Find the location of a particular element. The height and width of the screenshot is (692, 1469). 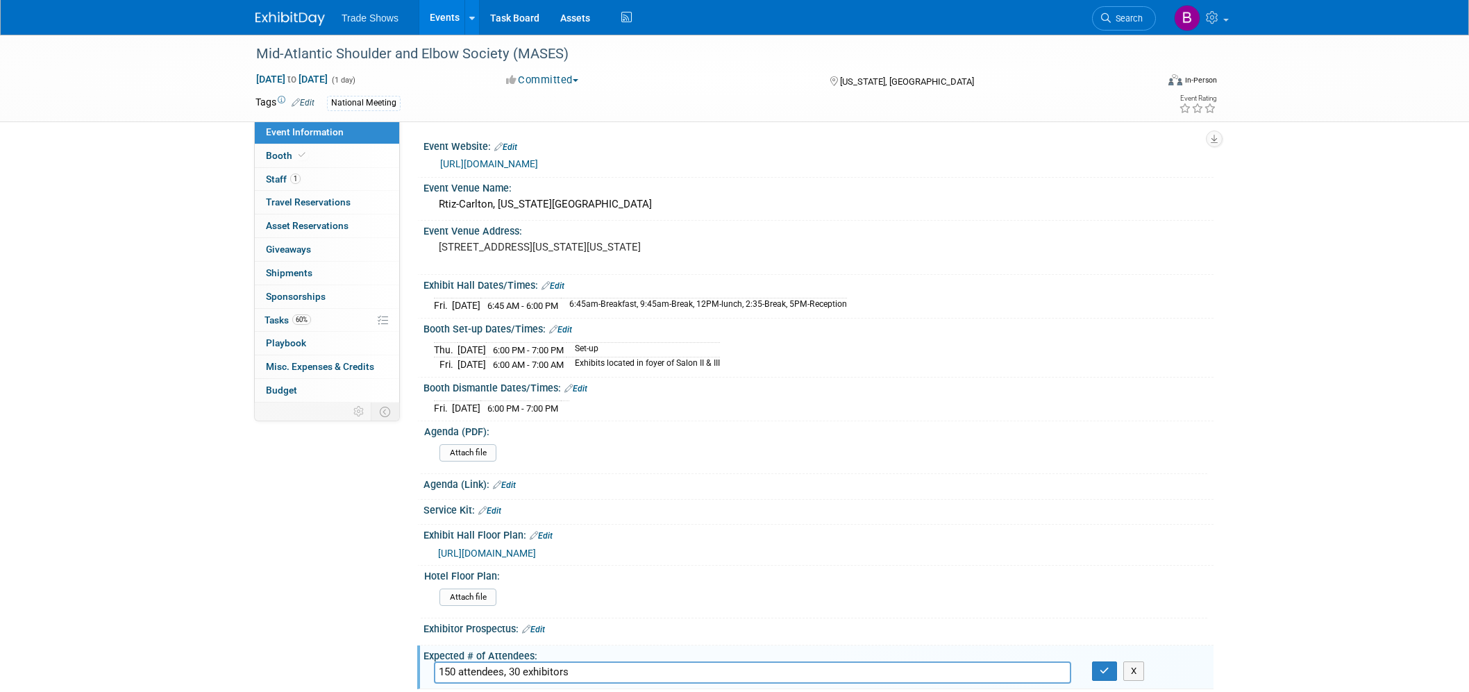

a: Playbook is located at coordinates (327, 343).